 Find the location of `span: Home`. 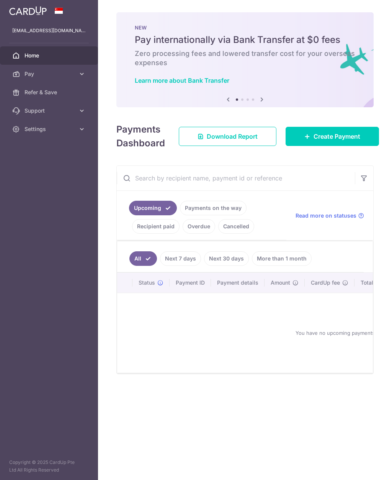

span: Home is located at coordinates (50, 56).